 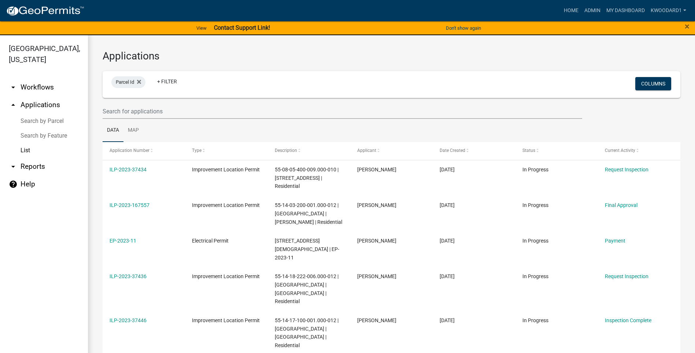 What do you see at coordinates (621, 205) in the screenshot?
I see `a: Final Approval` at bounding box center [621, 205].